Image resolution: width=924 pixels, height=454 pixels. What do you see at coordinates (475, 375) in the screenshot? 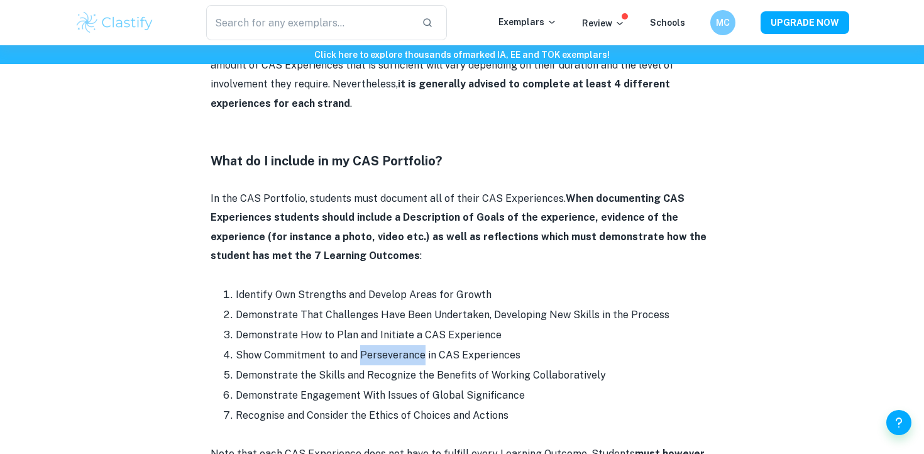
I see `li: Demonstrate the Skills and Recognize the Benefits of Working Collaboratively` at bounding box center [475, 375].